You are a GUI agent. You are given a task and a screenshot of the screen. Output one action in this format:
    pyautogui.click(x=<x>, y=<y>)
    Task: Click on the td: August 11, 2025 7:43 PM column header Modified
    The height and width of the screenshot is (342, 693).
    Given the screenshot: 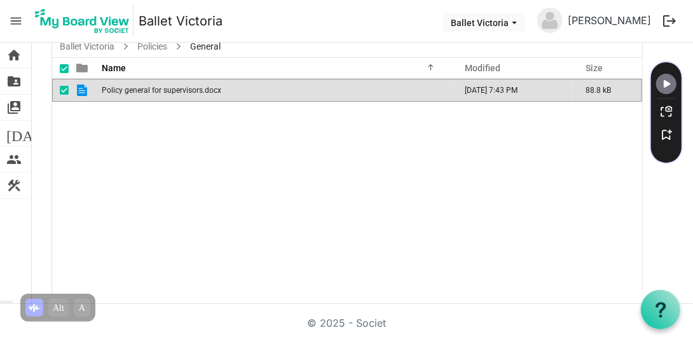 What is the action you would take?
    pyautogui.click(x=512, y=90)
    